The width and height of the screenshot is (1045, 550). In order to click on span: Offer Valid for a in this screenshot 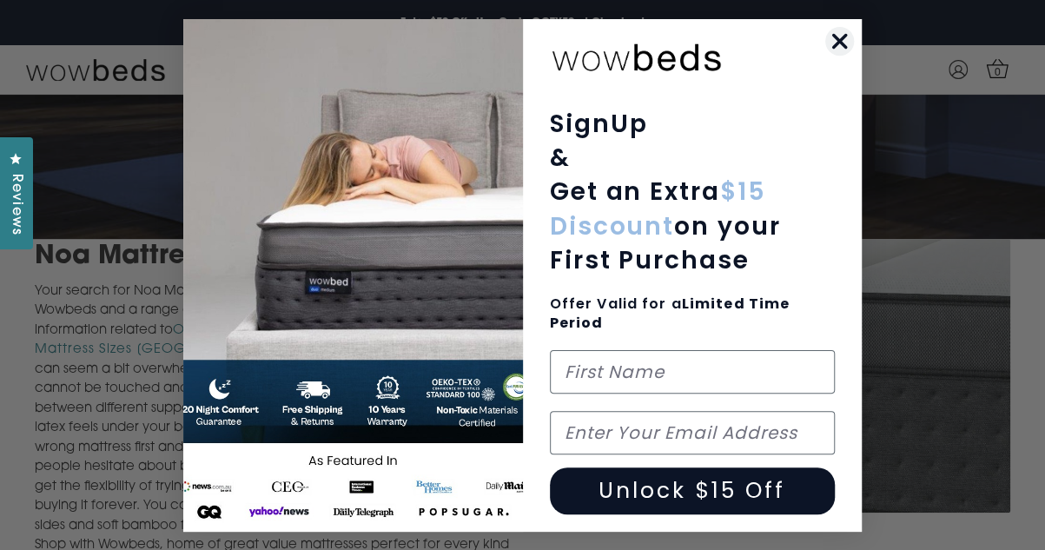, I will do `click(670, 313)`.